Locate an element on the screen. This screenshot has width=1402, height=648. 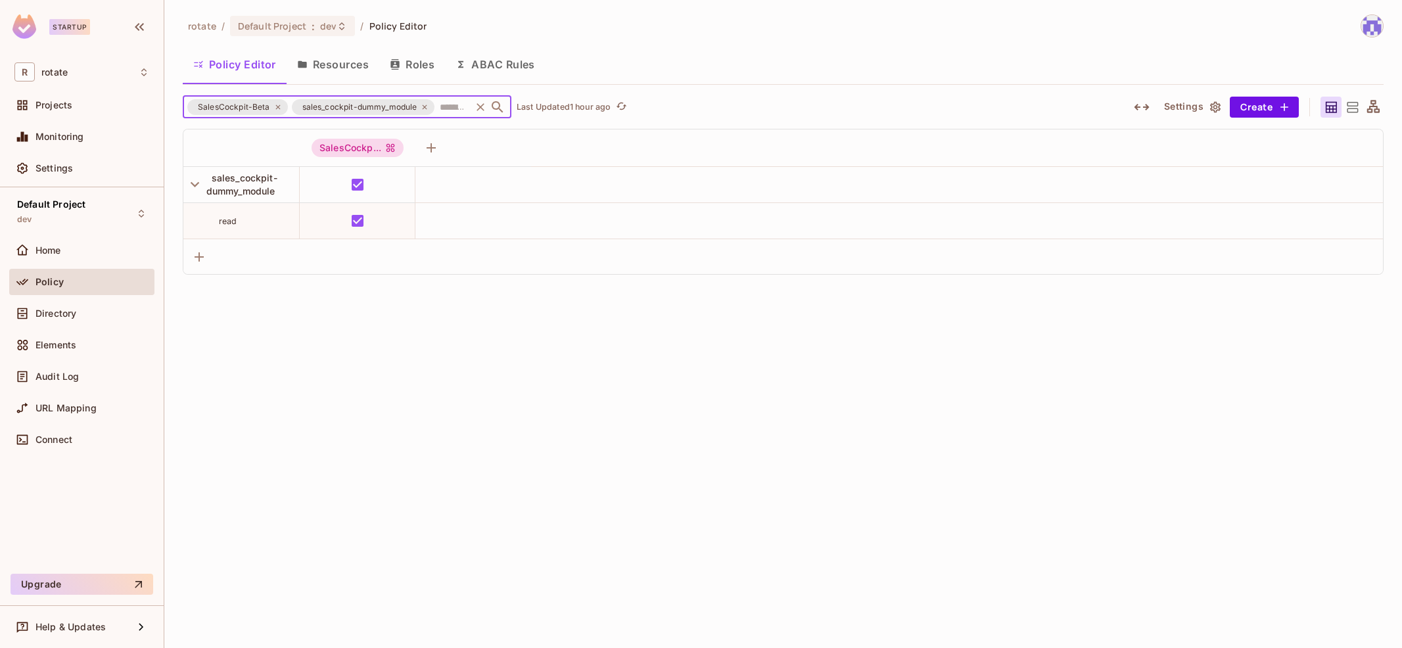
span: R is located at coordinates (24, 72).